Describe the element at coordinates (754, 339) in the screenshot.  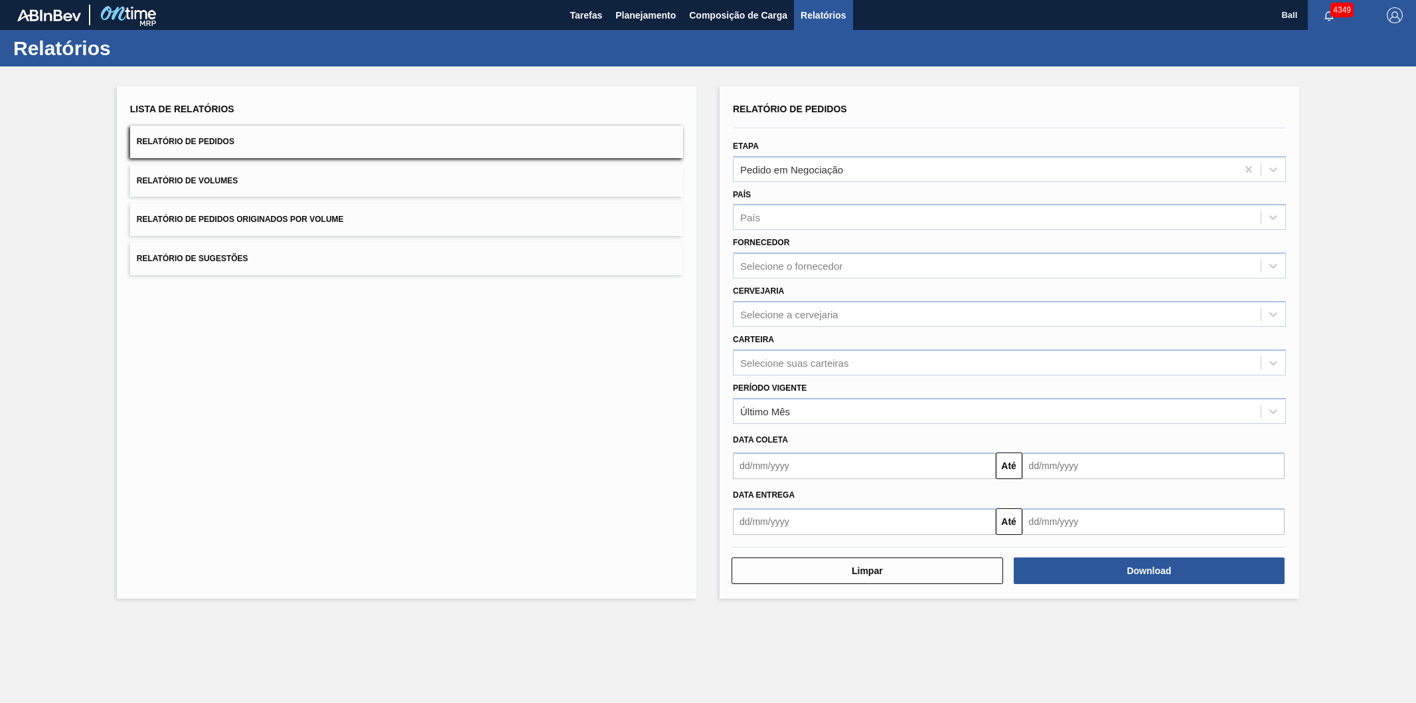
I see `label: Carteira` at that location.